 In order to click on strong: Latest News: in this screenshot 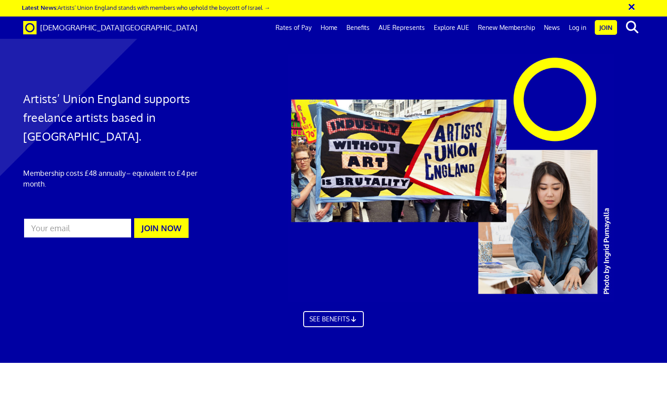, I will do `click(40, 7)`.